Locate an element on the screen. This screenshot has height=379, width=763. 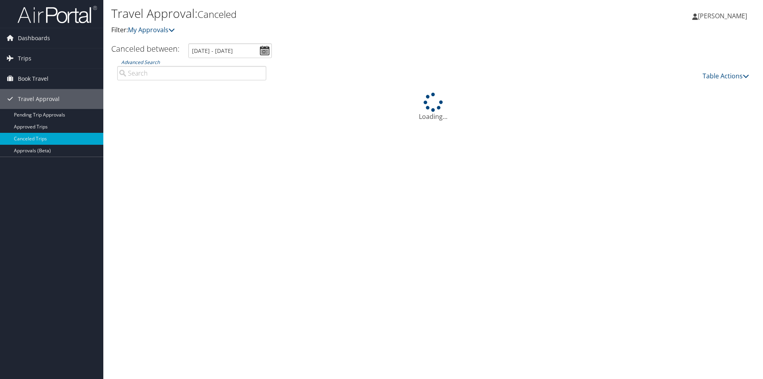
h1: Travel Approval: is located at coordinates (326, 14).